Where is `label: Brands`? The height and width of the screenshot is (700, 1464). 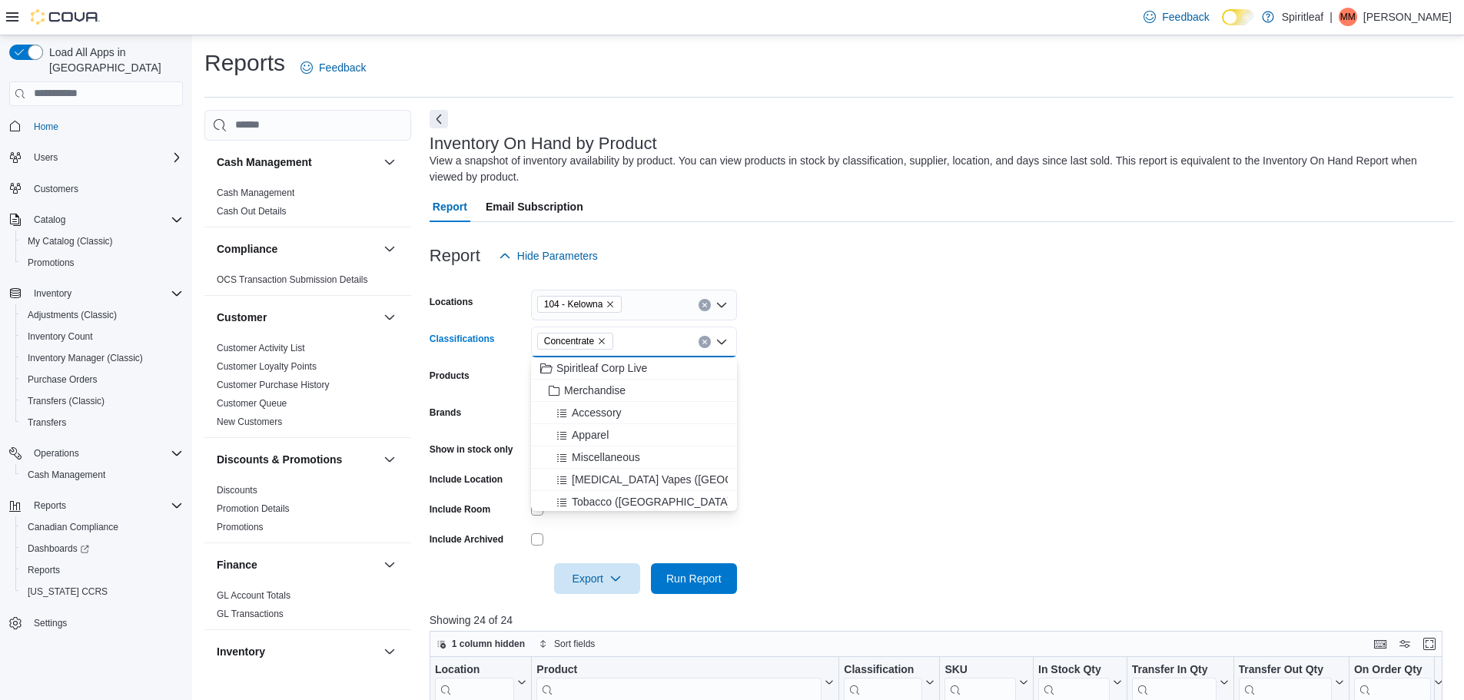
label: Brands is located at coordinates (445, 413).